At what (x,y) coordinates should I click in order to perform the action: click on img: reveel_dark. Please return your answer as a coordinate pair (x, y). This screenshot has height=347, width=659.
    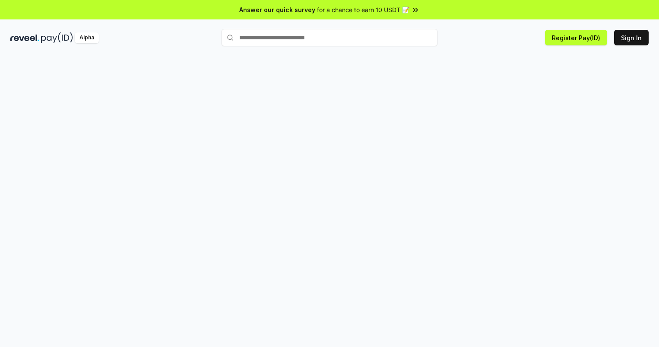
    Looking at the image, I should click on (25, 38).